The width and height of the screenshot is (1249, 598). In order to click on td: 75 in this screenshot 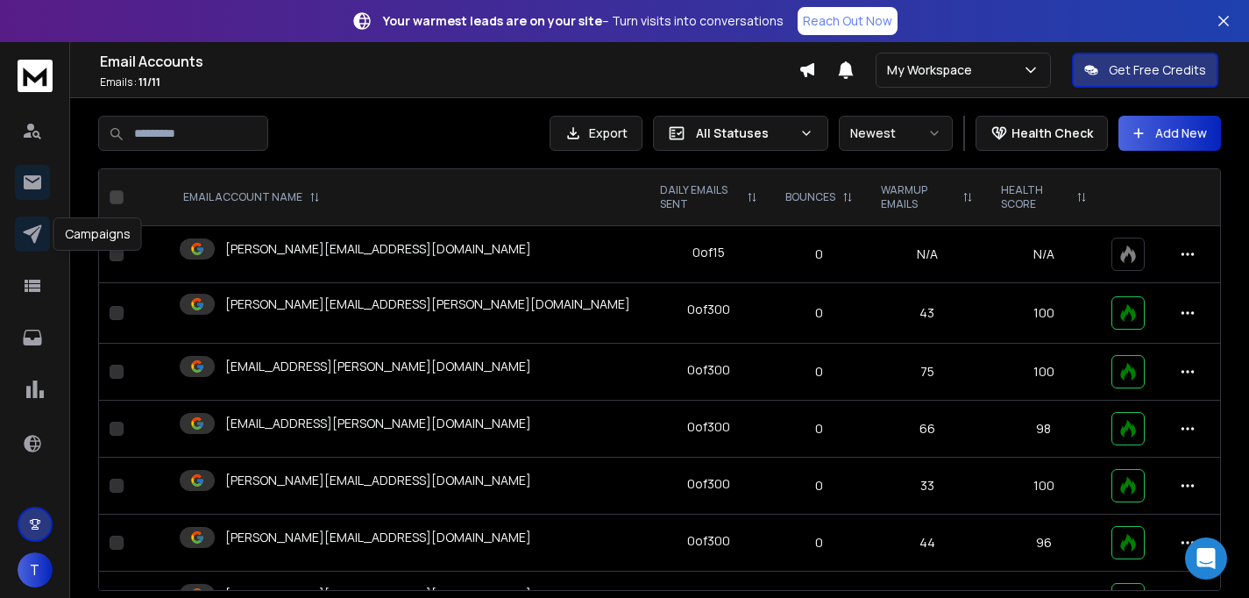, I will do `click(926, 372)`.